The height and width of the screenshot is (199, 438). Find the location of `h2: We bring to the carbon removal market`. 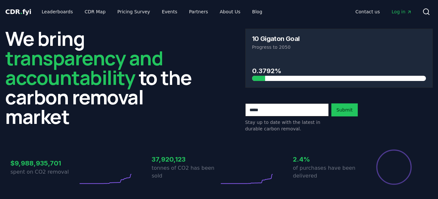

h2: We bring to the carbon removal market is located at coordinates (99, 78).